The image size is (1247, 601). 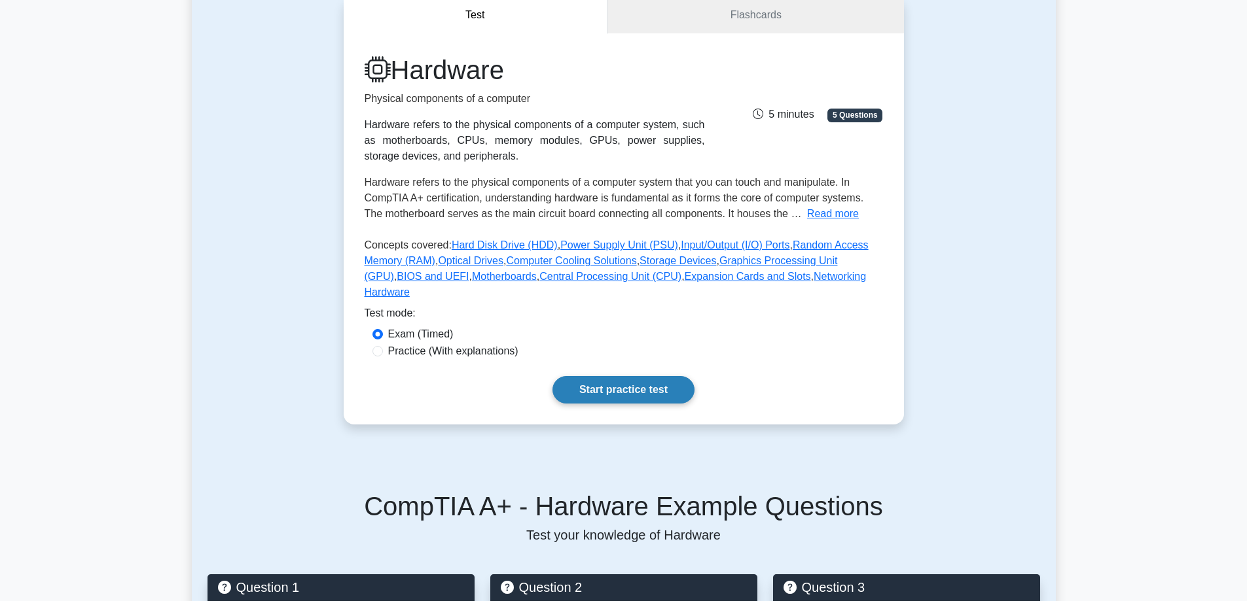 I want to click on div: Hardware refers to the physical components of a computer system, such as motherboards, CPUs, memo..., so click(x=535, y=141).